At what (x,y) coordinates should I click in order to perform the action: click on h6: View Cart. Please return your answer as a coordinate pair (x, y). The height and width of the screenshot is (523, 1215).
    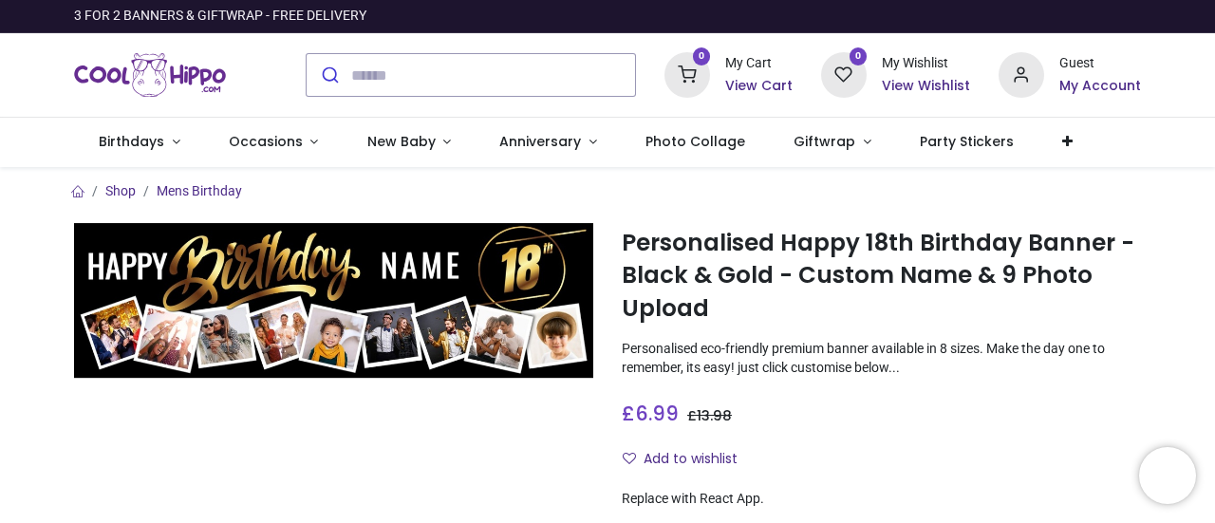
    Looking at the image, I should click on (758, 86).